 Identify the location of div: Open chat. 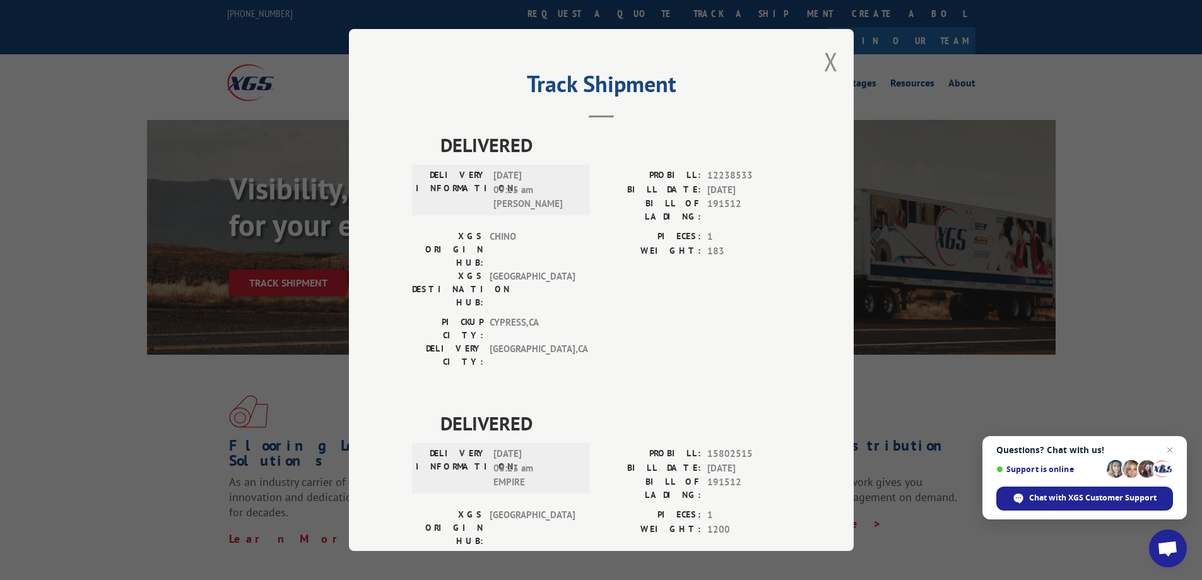
(1167, 548).